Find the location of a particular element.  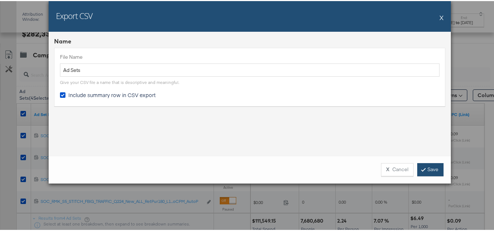

a: Save is located at coordinates (430, 169).